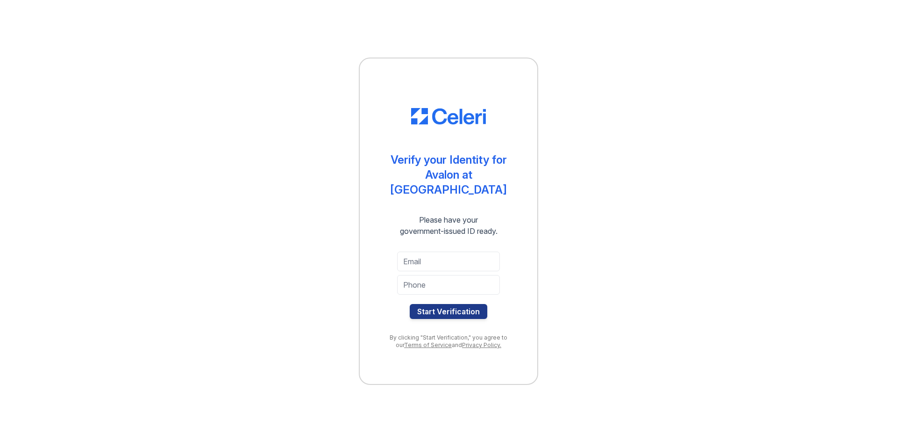 The image size is (897, 442). Describe the element at coordinates (449, 225) in the screenshot. I see `div: Please have your government-issued ID ready.` at that location.